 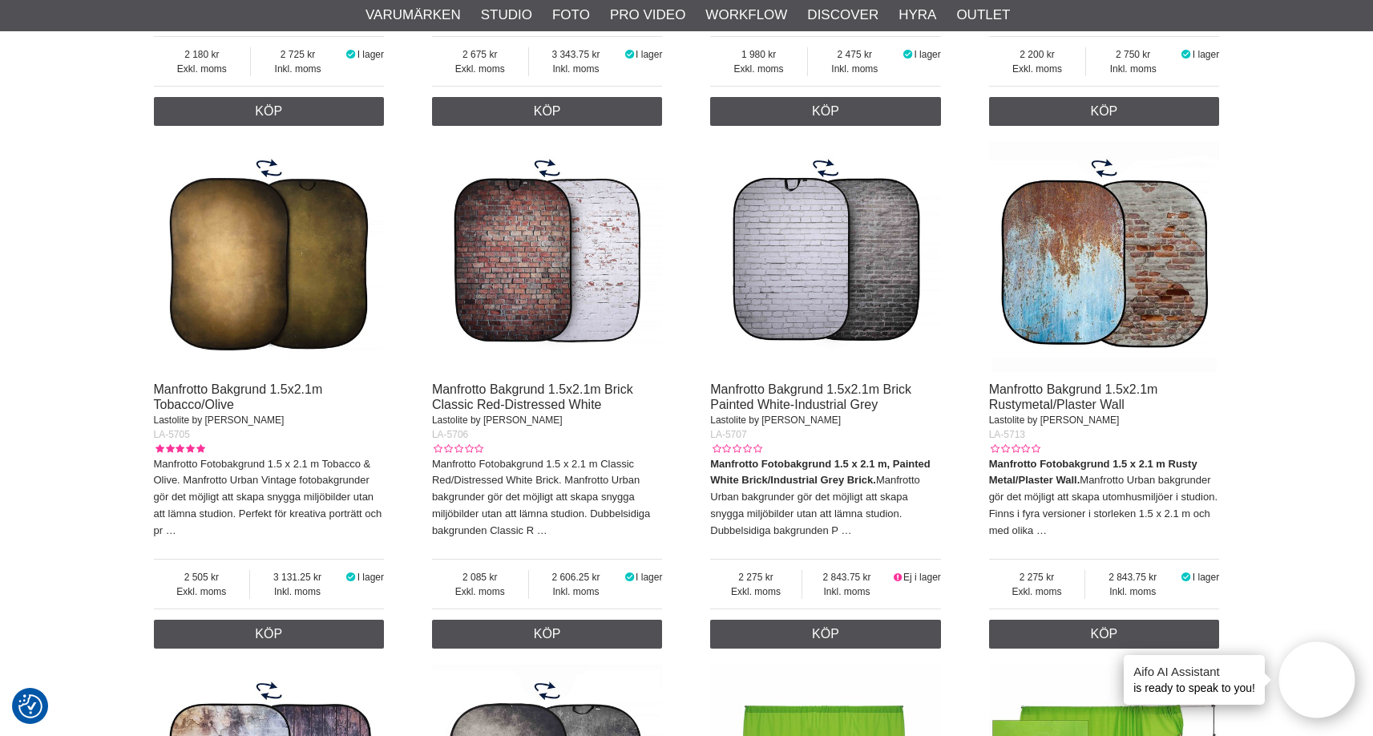 I want to click on img: Revisit consent button, so click(x=30, y=706).